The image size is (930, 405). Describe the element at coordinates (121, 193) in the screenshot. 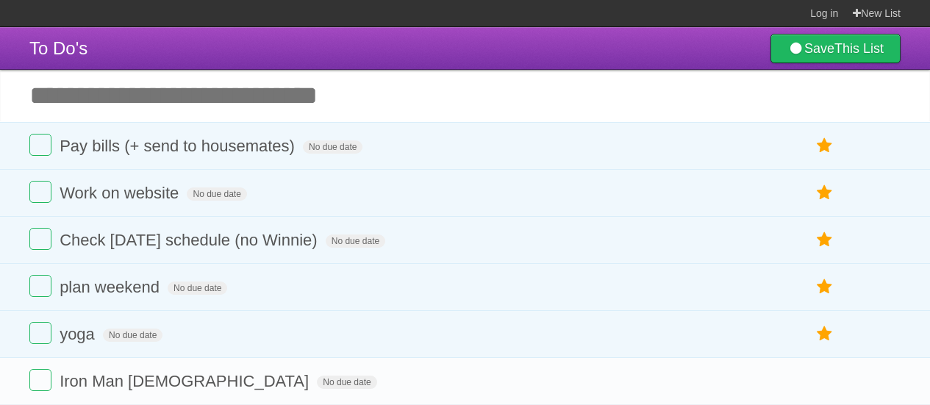

I see `span: Work on website` at that location.